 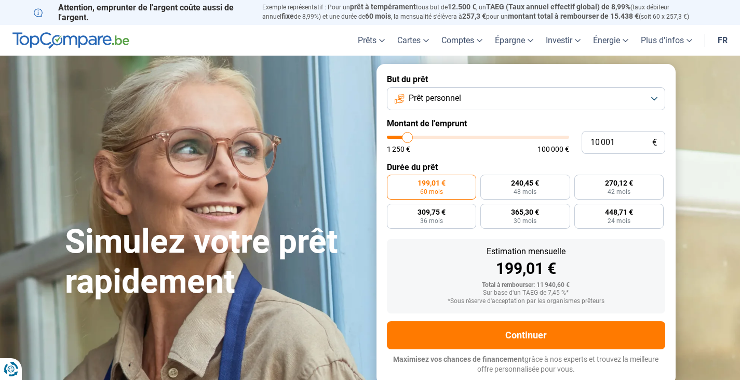 I want to click on span: 36 mois, so click(x=432, y=221).